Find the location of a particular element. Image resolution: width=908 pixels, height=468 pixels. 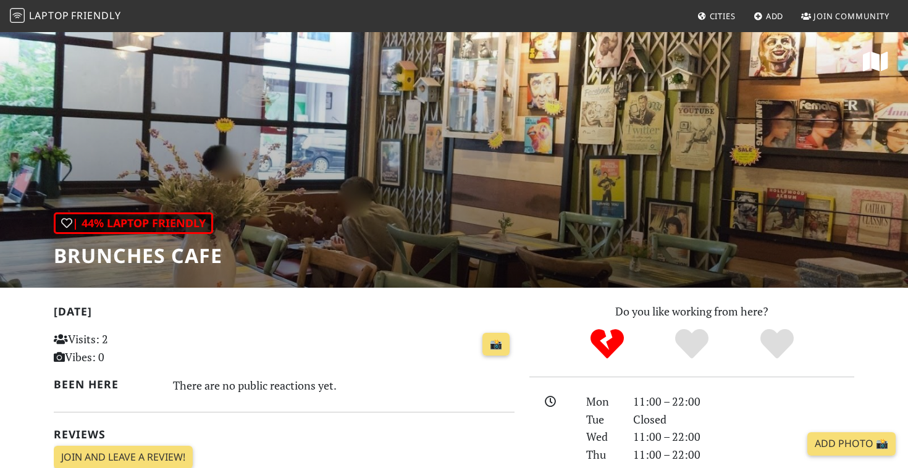

div: No is located at coordinates (607, 344).